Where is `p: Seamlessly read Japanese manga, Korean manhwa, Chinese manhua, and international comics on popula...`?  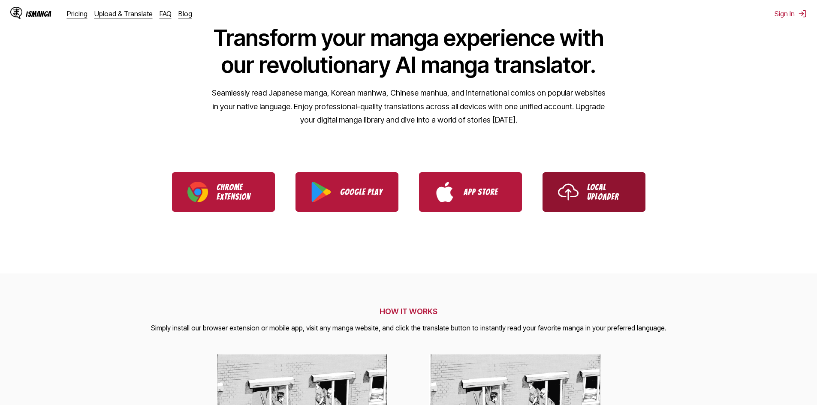 p: Seamlessly read Japanese manga, Korean manhwa, Chinese manhua, and international comics on popula... is located at coordinates (409, 106).